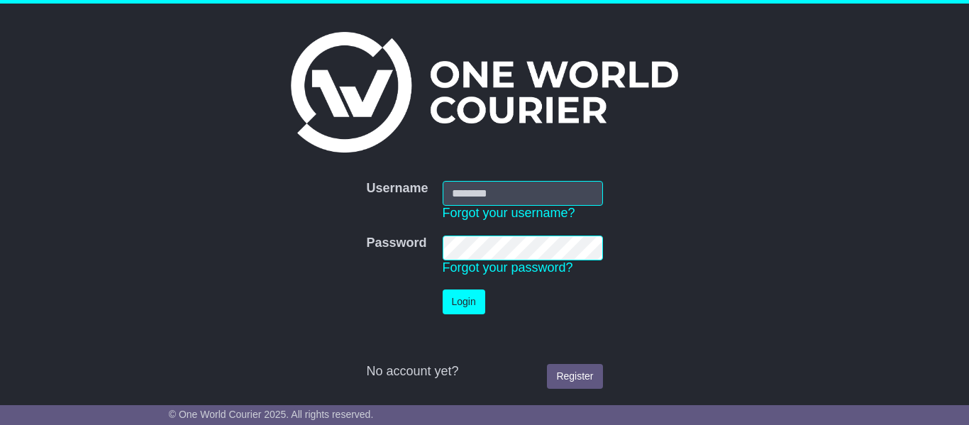  What do you see at coordinates (509, 213) in the screenshot?
I see `a: Forgot your username?` at bounding box center [509, 213].